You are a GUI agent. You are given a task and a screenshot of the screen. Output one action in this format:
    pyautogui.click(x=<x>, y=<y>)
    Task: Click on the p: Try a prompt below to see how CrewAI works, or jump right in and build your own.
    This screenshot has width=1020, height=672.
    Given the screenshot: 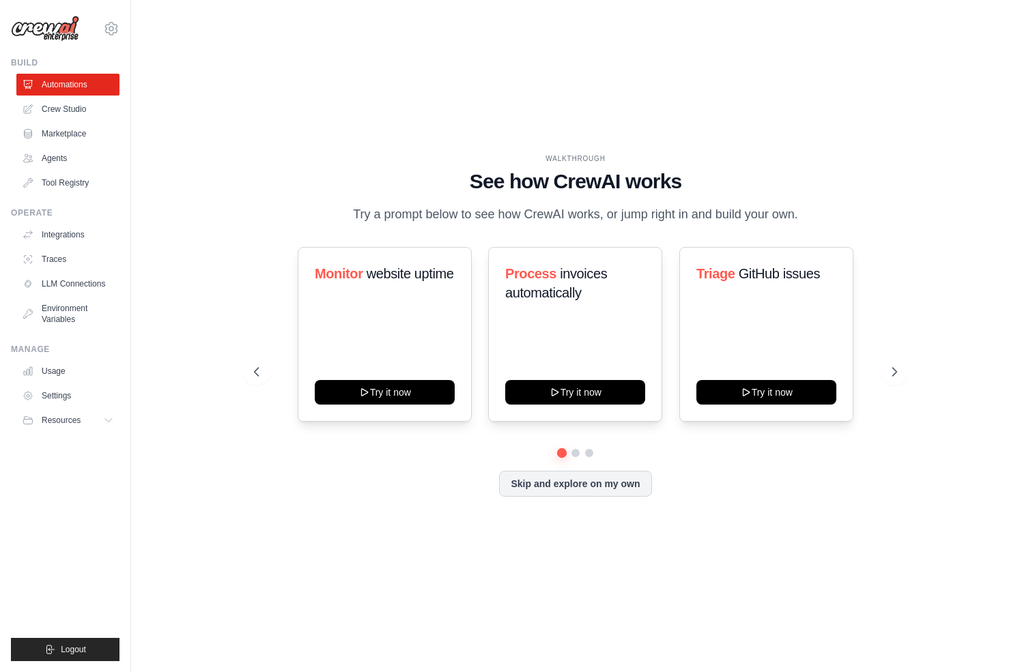 What is the action you would take?
    pyautogui.click(x=575, y=214)
    